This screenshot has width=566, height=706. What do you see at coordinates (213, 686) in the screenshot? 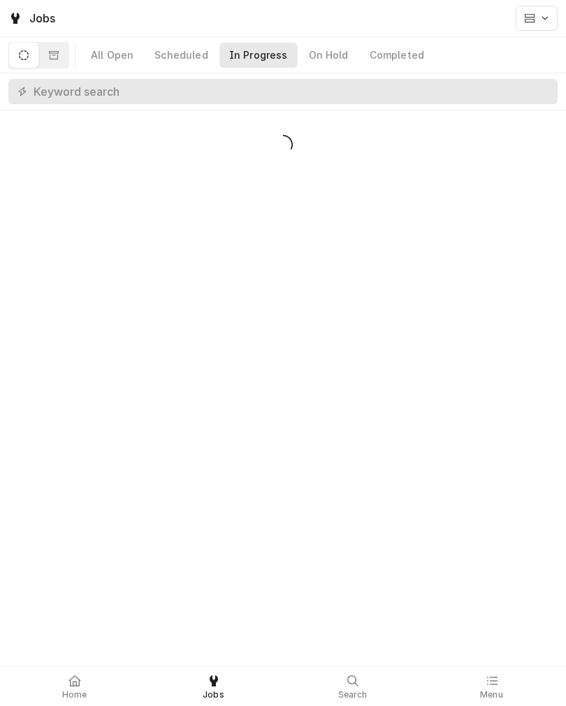
I see `a: Jobs` at bounding box center [213, 686].